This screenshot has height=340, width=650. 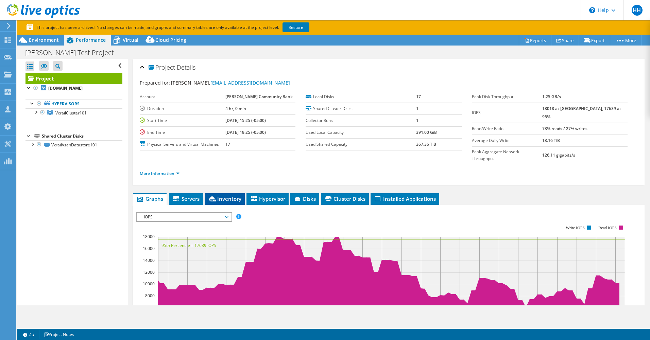 I want to click on span: Disks, so click(x=305, y=199).